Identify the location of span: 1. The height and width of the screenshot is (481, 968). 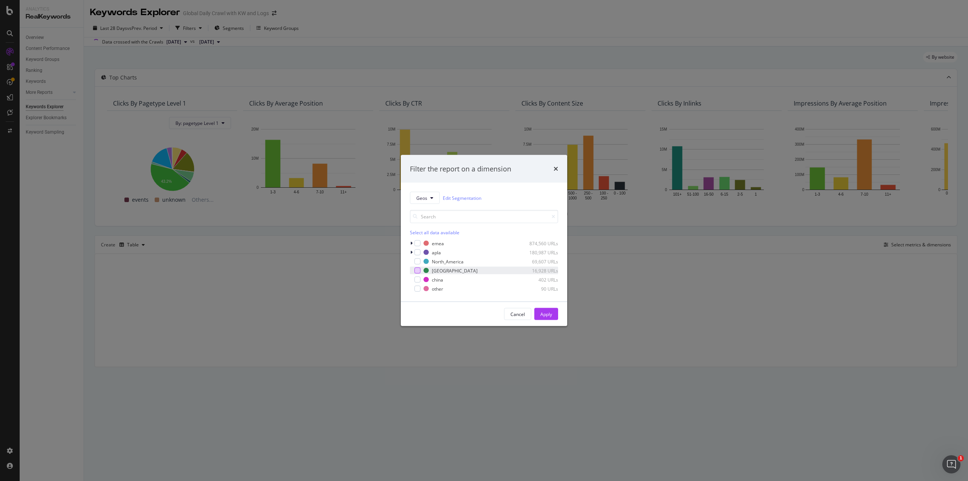
(961, 458).